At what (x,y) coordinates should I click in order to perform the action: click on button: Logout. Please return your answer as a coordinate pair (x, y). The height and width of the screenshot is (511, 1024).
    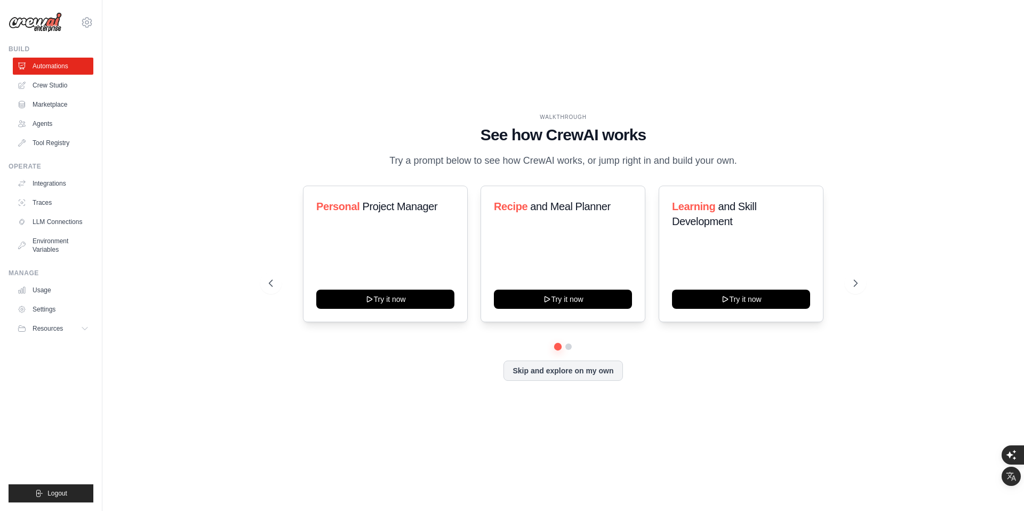
    Looking at the image, I should click on (51, 493).